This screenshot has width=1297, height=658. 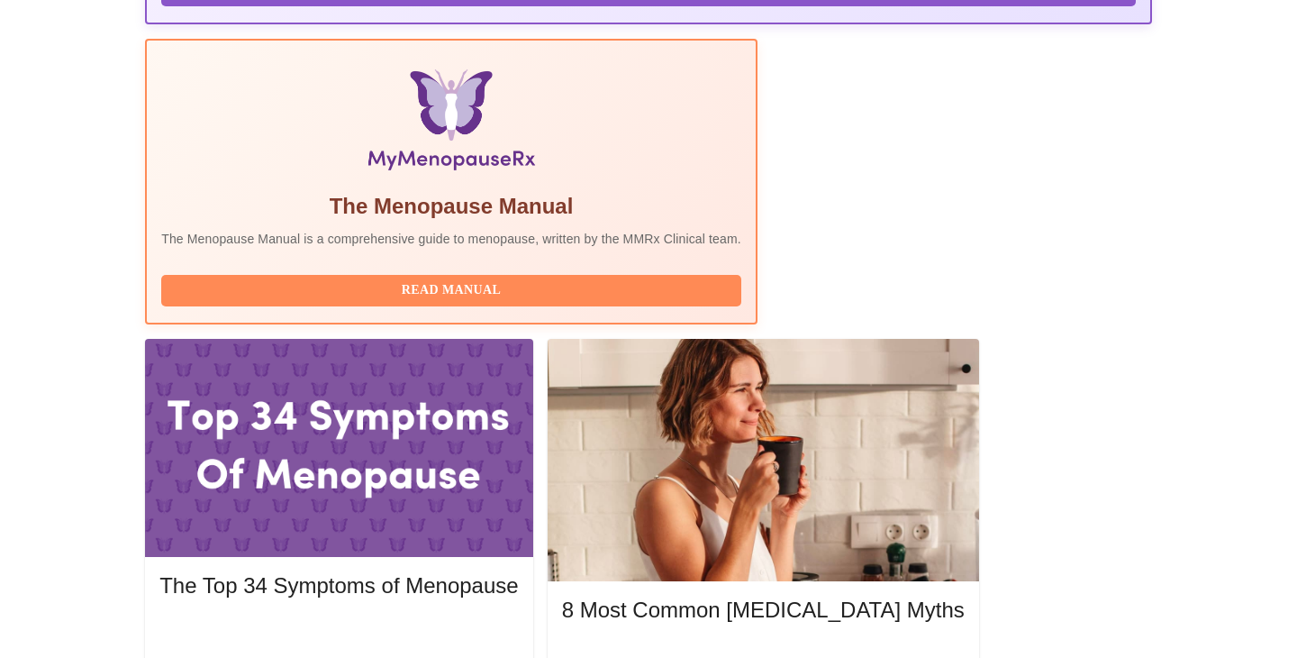 What do you see at coordinates (453, 288) in the screenshot?
I see `a: Read Manual` at bounding box center [453, 288].